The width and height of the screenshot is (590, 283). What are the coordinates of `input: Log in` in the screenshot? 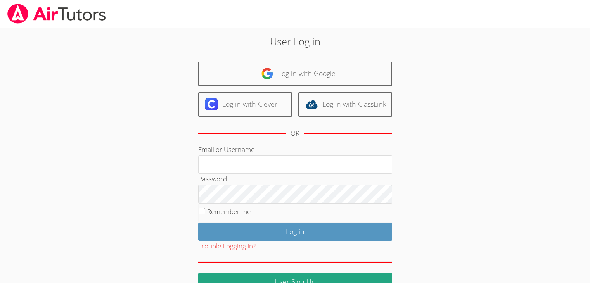 It's located at (295, 232).